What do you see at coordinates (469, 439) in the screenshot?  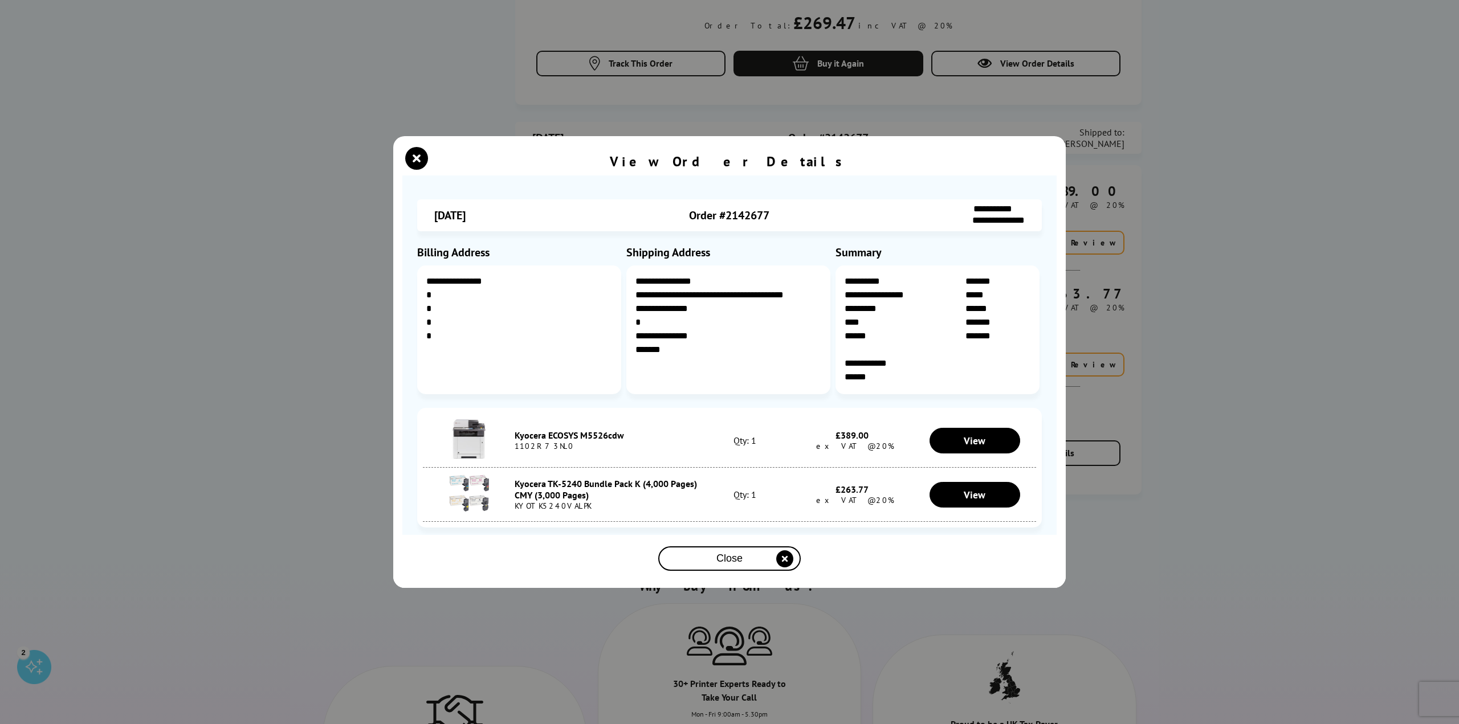 I see `img: Kyocera ECOSYS M5526cdw` at bounding box center [469, 439].